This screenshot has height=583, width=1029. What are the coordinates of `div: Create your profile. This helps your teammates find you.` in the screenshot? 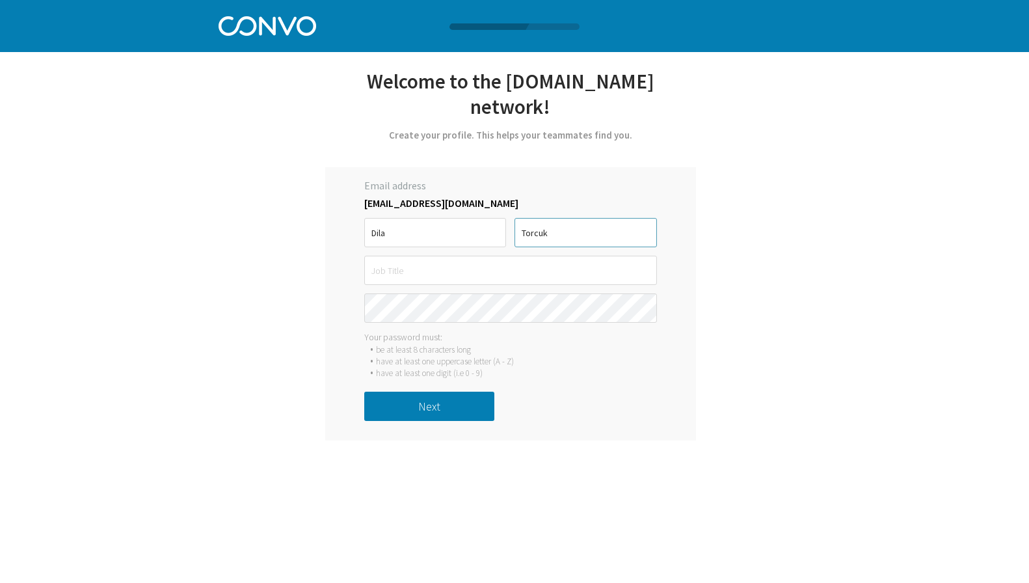 It's located at (511, 135).